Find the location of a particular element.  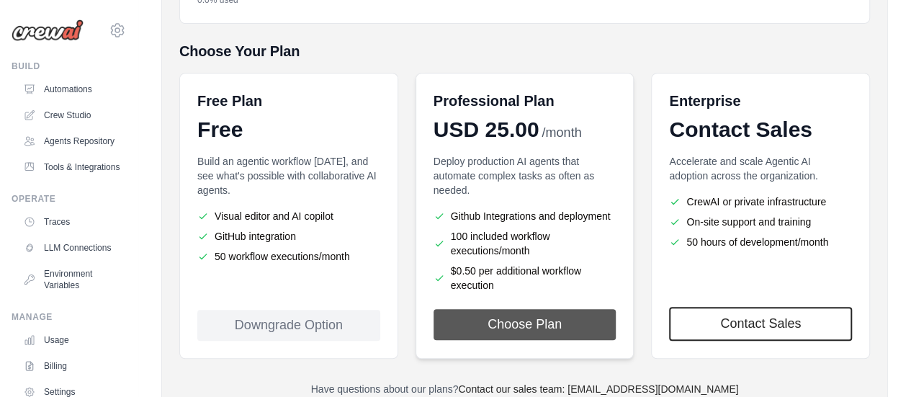

div: Manage is located at coordinates (68, 317).